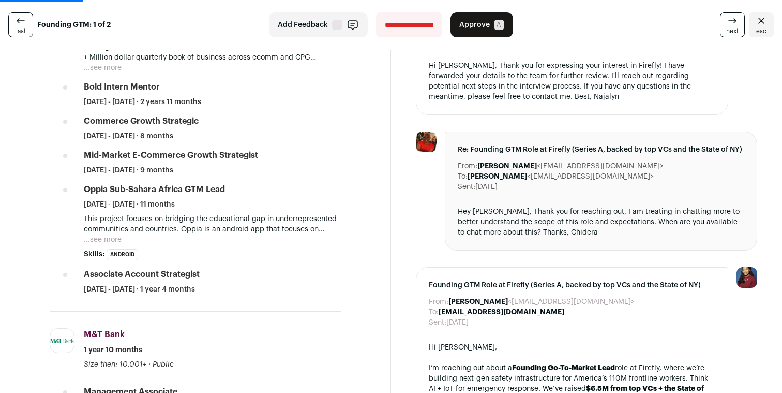 Image resolution: width=782 pixels, height=393 pixels. Describe the element at coordinates (142, 274) in the screenshot. I see `div: Associate Account Strategist` at that location.